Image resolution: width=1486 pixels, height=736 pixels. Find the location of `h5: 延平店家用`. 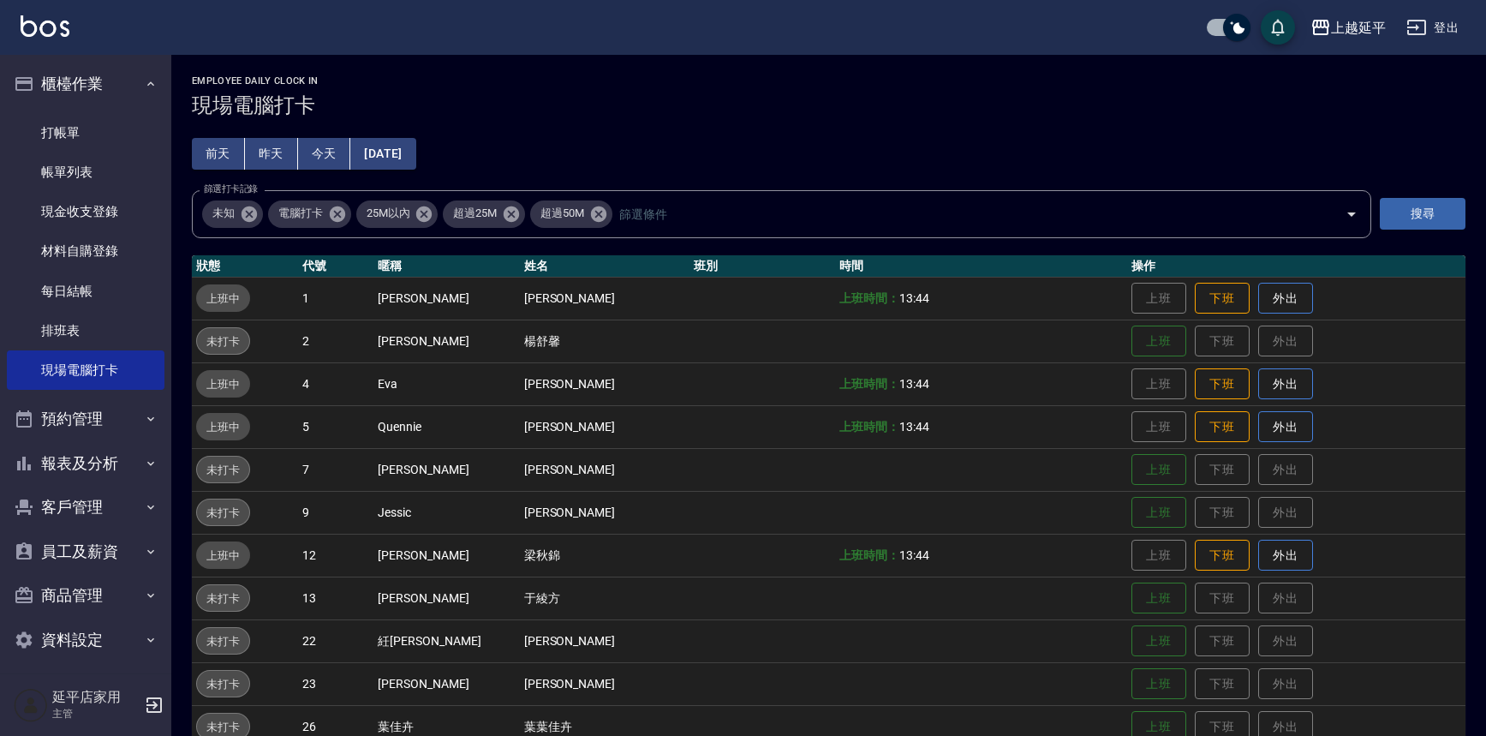

h5: 延平店家用 is located at coordinates (96, 697).